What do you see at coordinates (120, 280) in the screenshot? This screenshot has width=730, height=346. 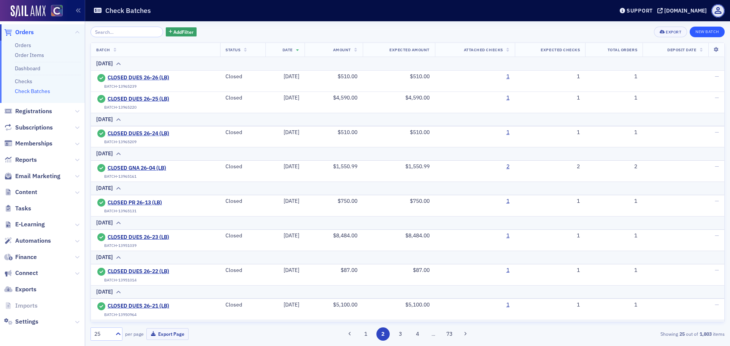 I see `div: BATCH-13951014` at bounding box center [120, 280].